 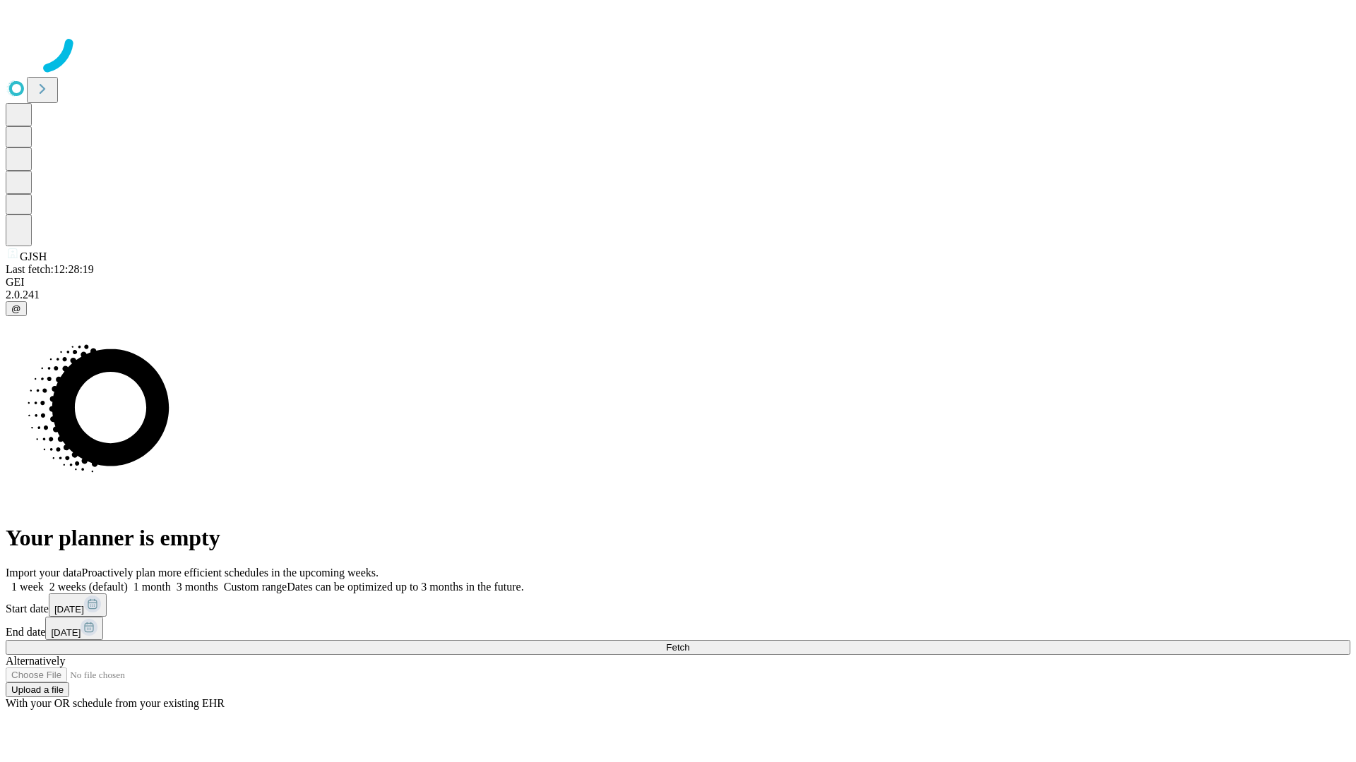 What do you see at coordinates (197, 587) in the screenshot?
I see `span: 3 months` at bounding box center [197, 587].